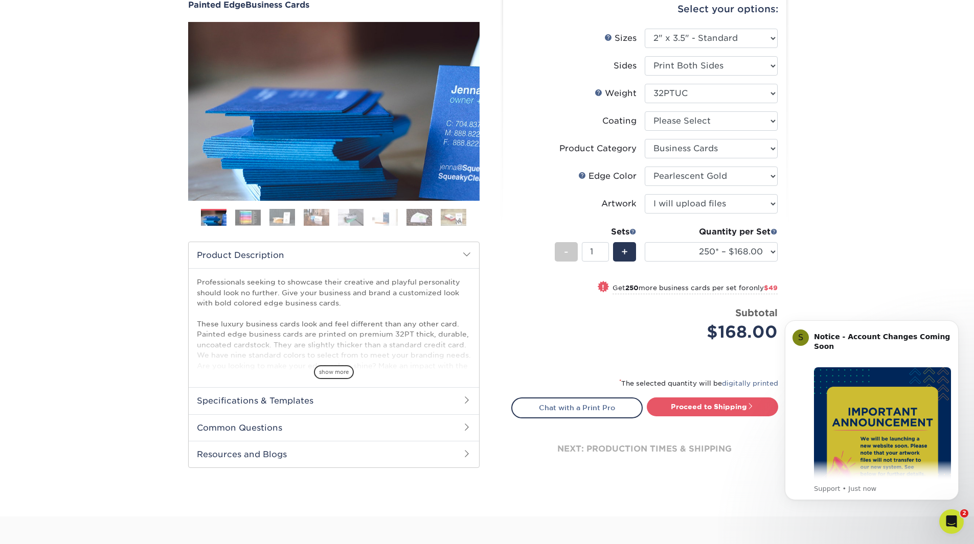  What do you see at coordinates (712, 407) in the screenshot?
I see `a: Proceed to Shipping` at bounding box center [712, 407].